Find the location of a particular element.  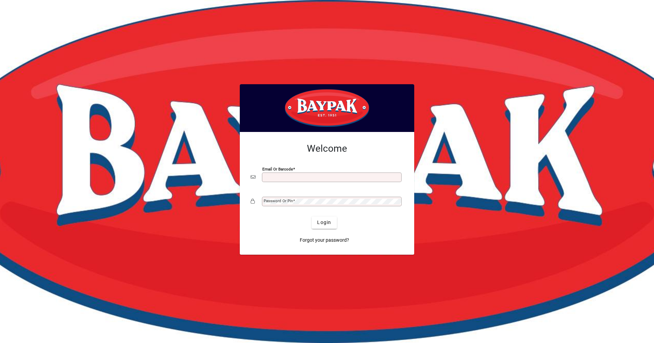

span: Forgot your password? is located at coordinates (324, 240).